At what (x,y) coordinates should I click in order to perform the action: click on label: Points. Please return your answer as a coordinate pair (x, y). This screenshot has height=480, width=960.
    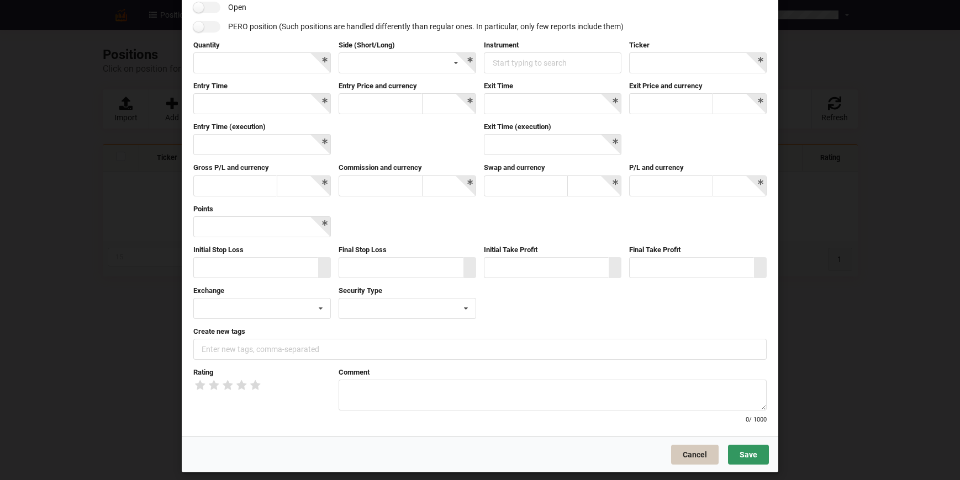
    Looking at the image, I should click on (262, 209).